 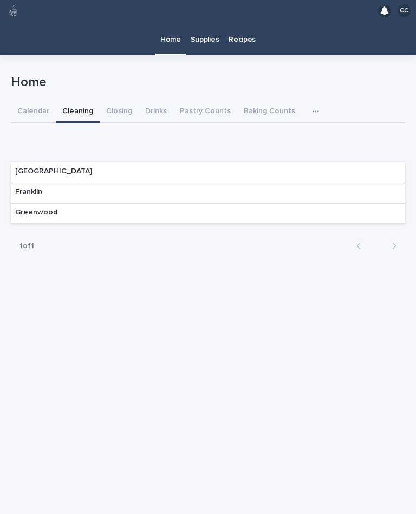 What do you see at coordinates (208, 214) in the screenshot?
I see `a: Greenwood` at bounding box center [208, 214].